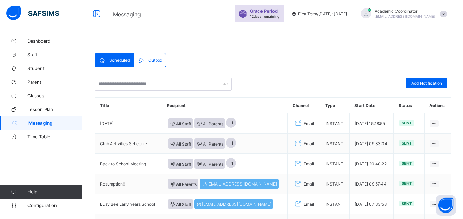  Describe the element at coordinates (55, 137) in the screenshot. I see `span: Time Table` at that location.